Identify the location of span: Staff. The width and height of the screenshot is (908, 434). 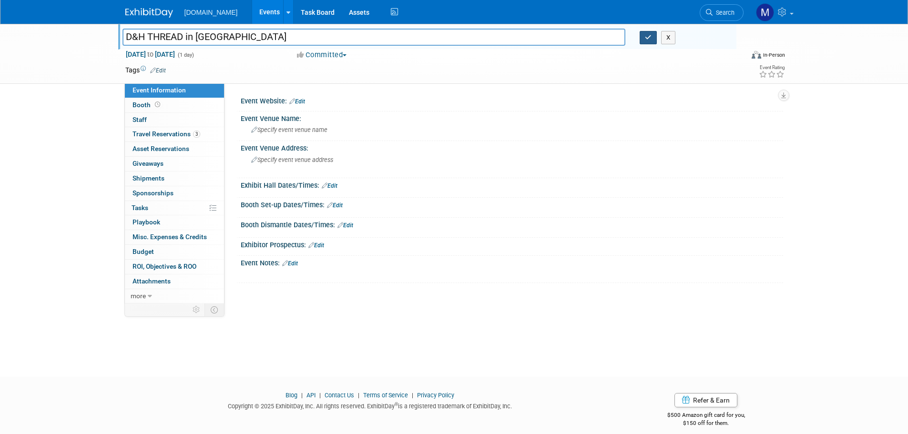
(140, 120).